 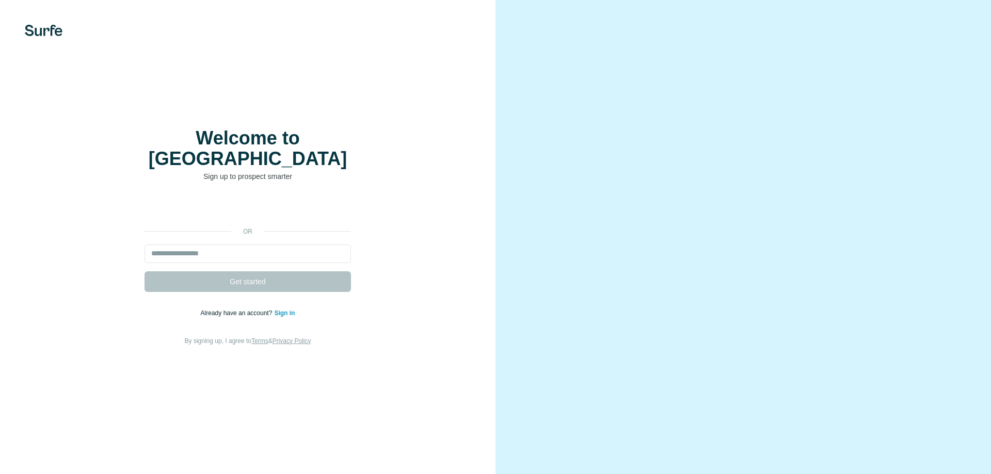 I want to click on img: Surfe's logo, so click(x=43, y=30).